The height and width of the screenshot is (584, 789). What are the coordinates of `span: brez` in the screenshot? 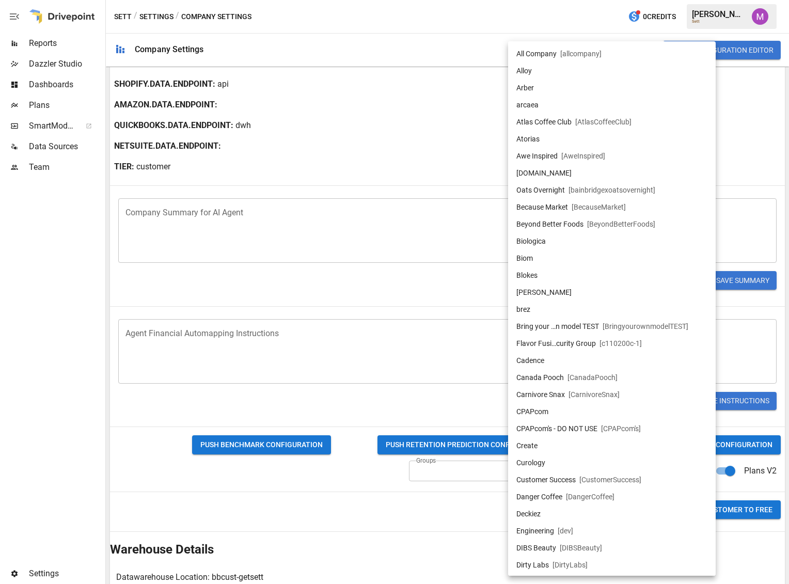 It's located at (523, 309).